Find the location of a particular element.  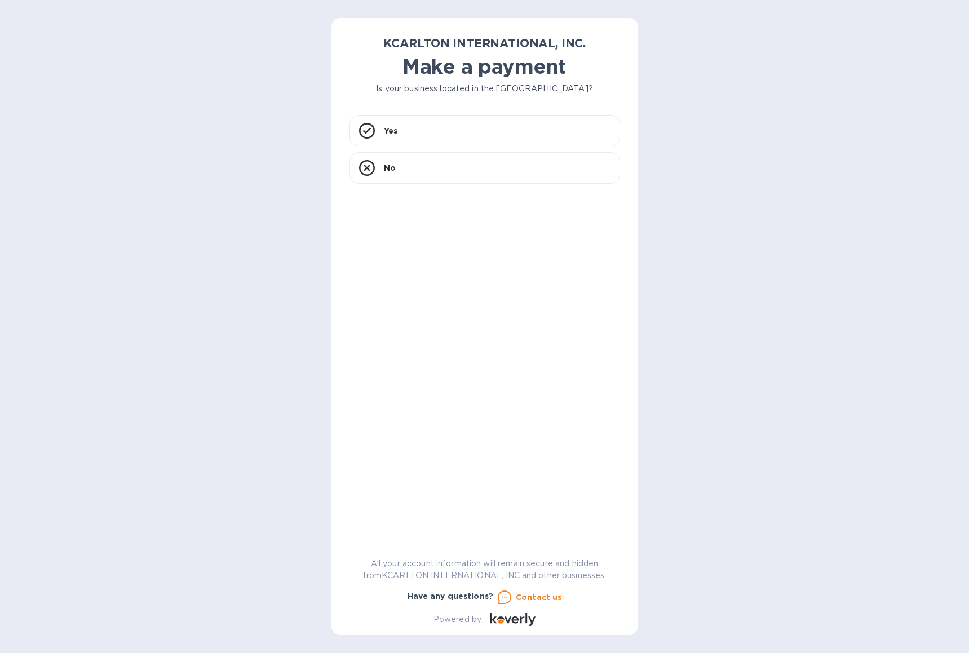

b: KCARLTON INTERNATIONAL, INC. is located at coordinates (484, 43).